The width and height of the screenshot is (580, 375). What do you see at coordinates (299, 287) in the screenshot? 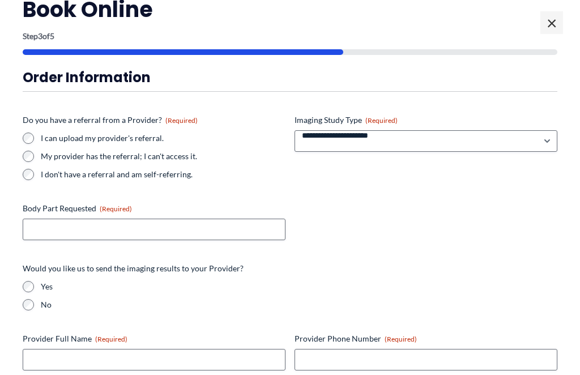
I see `label: Yes` at bounding box center [299, 287].